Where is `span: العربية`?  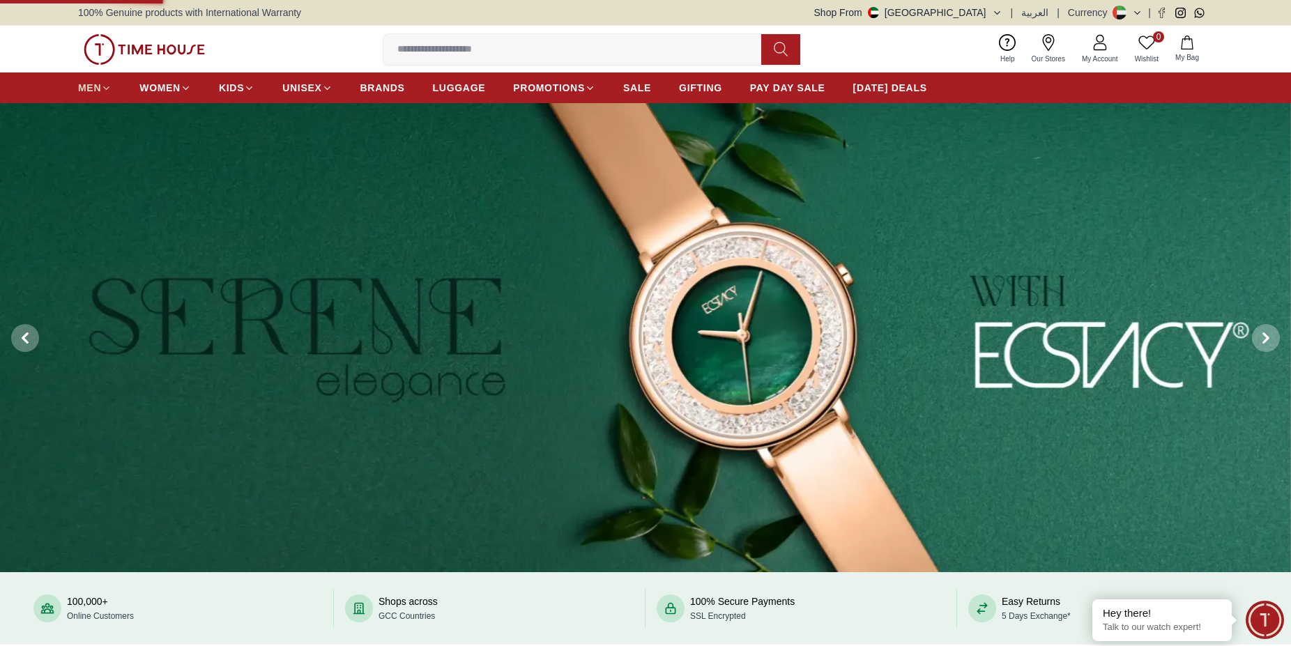
span: العربية is located at coordinates (1034, 13).